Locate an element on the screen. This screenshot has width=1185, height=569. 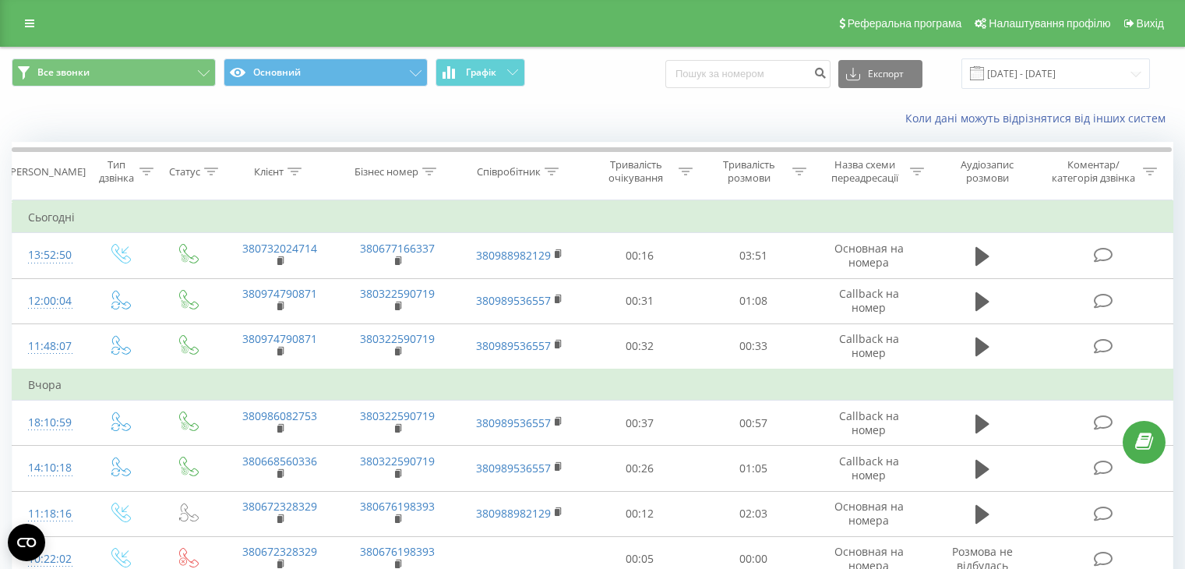
div: 11:48:07 is located at coordinates (48, 346).